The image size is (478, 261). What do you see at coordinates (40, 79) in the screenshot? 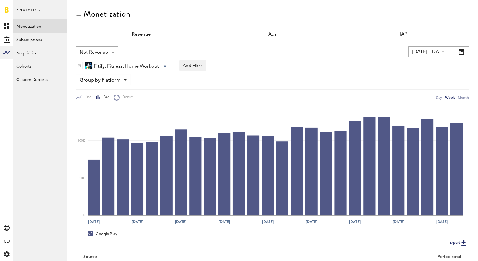
I see `a: Custom Reports` at bounding box center [40, 79].